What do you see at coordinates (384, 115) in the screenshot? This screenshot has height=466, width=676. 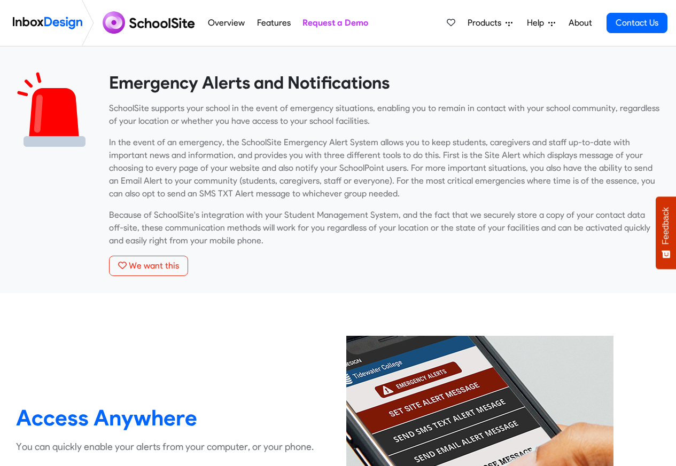 I see `p: SchoolSite supports your school in the event of emergency situations, enabling you to remain in c...` at bounding box center [384, 115].